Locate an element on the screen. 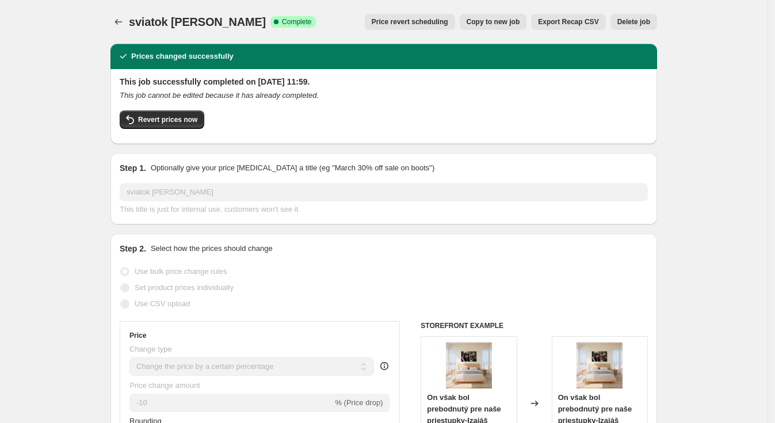 The height and width of the screenshot is (423, 775). span: Delete job is located at coordinates (634, 22).